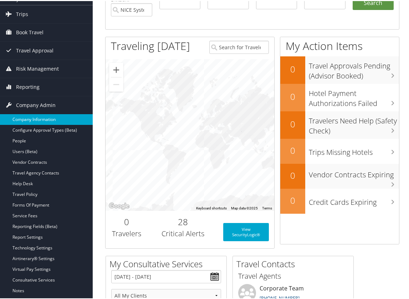 The image size is (409, 299). What do you see at coordinates (239, 46) in the screenshot?
I see `input: Search for Traveler` at bounding box center [239, 46].